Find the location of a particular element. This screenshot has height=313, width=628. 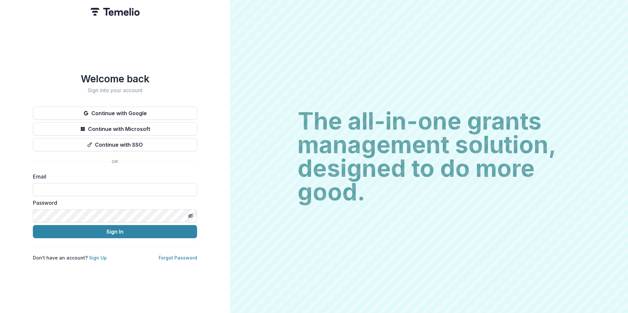

label: Email is located at coordinates (113, 177).